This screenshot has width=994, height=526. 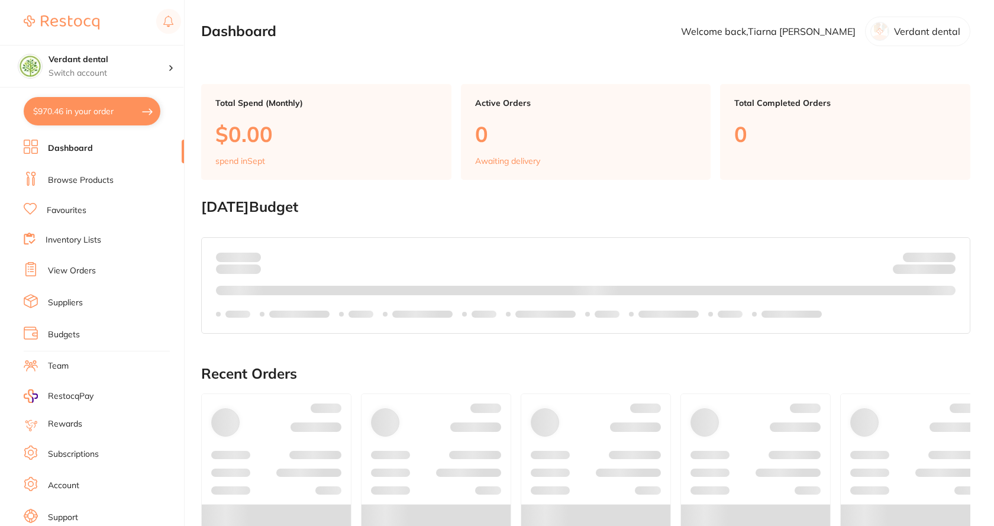 I want to click on a: Browse Products, so click(x=80, y=180).